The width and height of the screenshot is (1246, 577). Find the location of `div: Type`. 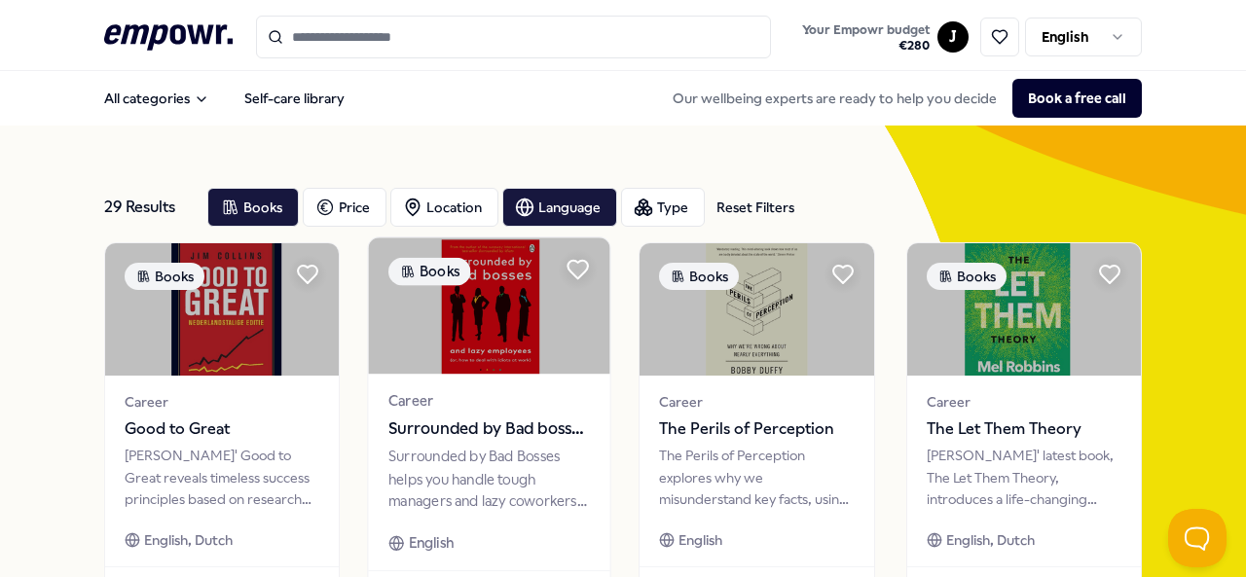

div: Type is located at coordinates (663, 207).